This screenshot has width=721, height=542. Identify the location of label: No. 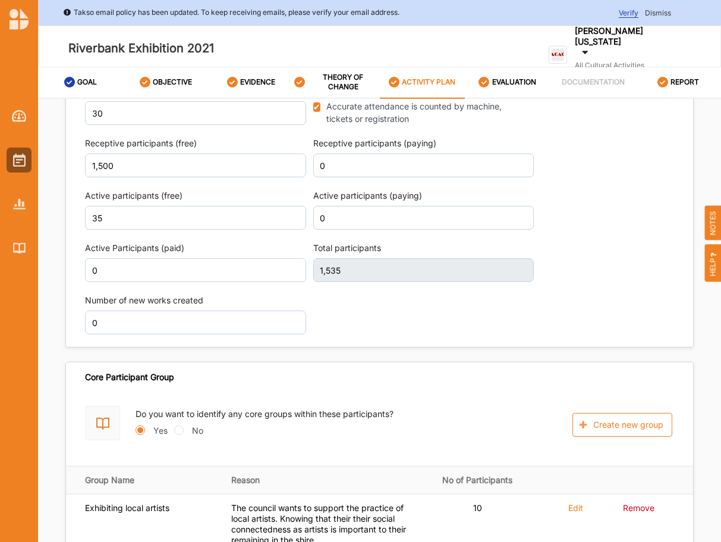
(197, 430).